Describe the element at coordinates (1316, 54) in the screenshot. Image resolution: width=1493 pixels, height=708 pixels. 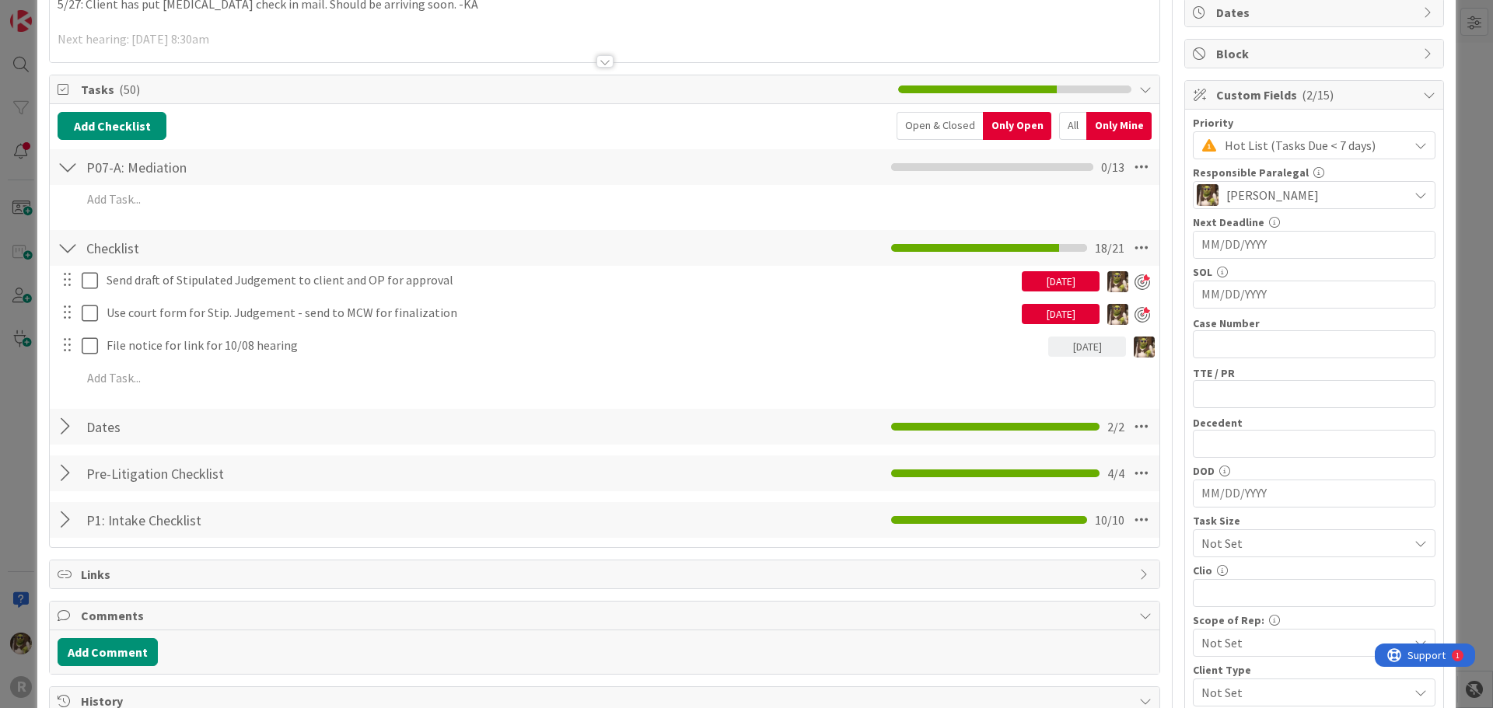
I see `span: Block` at that location.